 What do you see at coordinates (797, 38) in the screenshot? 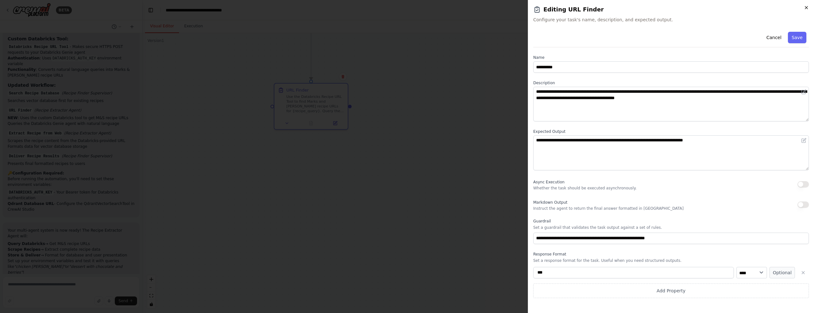
I see `button: Save` at bounding box center [797, 38].